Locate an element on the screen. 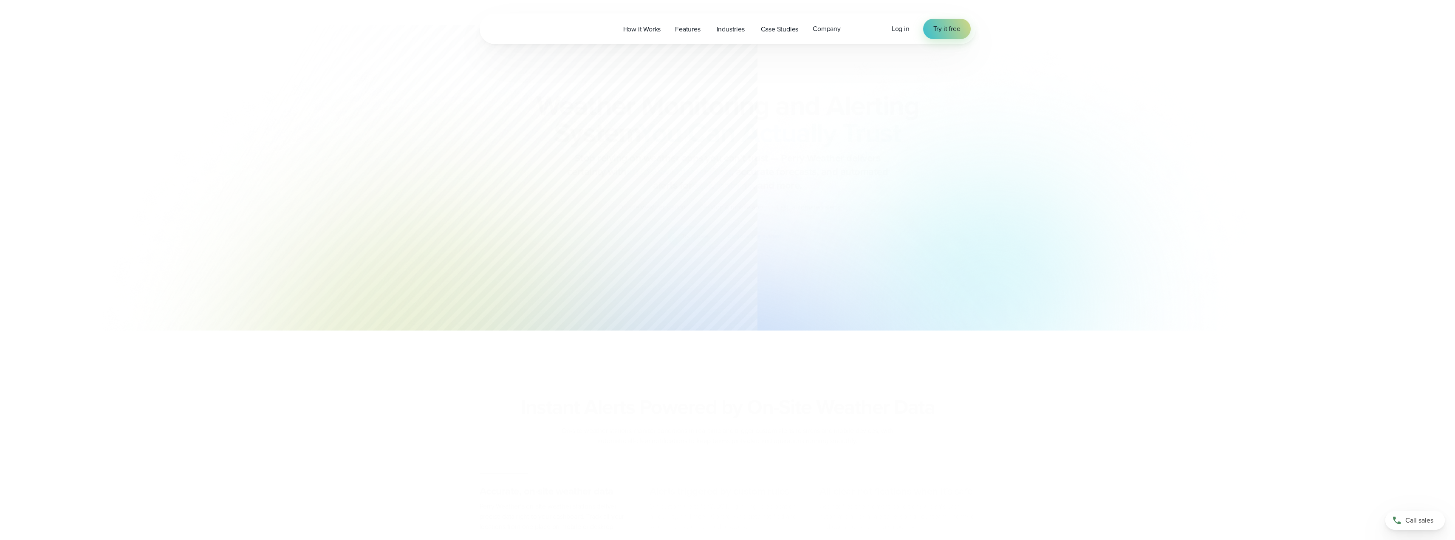 This screenshot has height=540, width=1455. span: Company is located at coordinates (827, 29).